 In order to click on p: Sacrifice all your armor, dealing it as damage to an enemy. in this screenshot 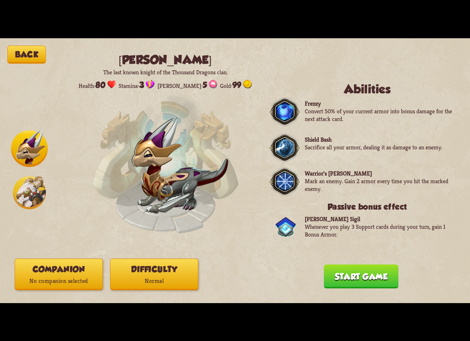, I will do `click(374, 147)`.